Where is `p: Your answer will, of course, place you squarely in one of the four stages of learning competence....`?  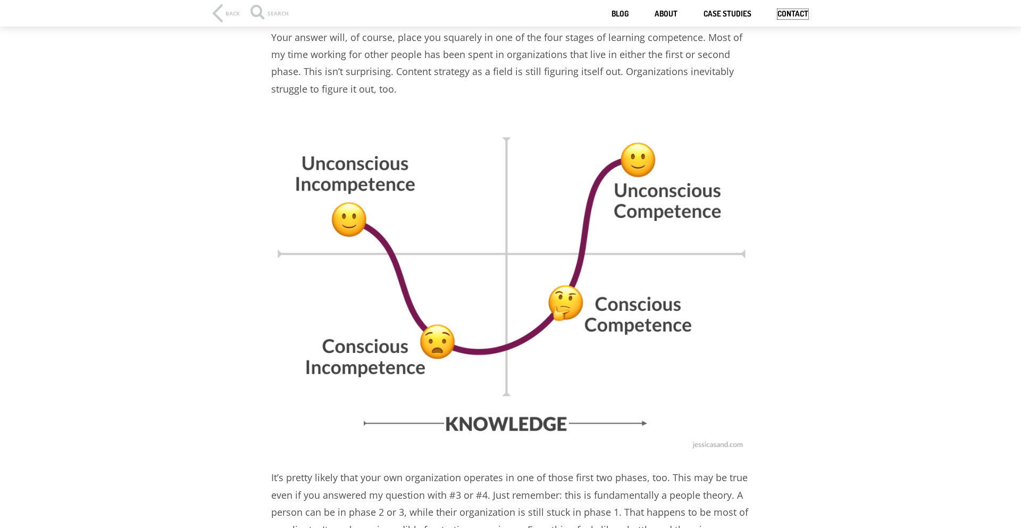
p: Your answer will, of course, place you squarely in one of the four stages of learning competence.... is located at coordinates (511, 63).